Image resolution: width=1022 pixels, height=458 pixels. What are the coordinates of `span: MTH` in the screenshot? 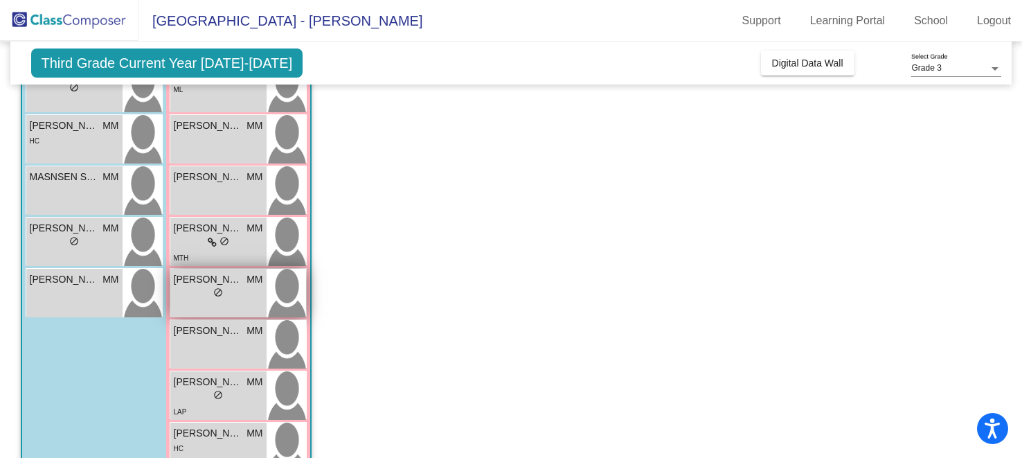 It's located at (181, 258).